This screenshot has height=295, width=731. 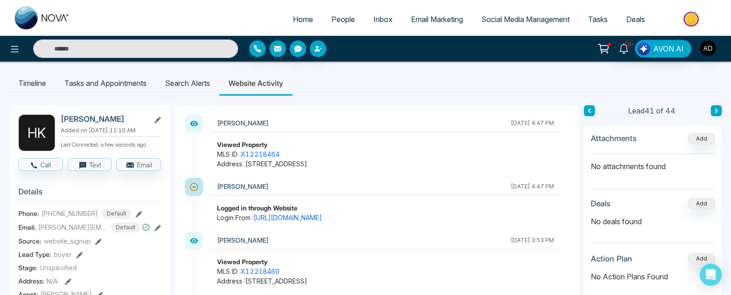 I want to click on li: Timeline, so click(x=32, y=83).